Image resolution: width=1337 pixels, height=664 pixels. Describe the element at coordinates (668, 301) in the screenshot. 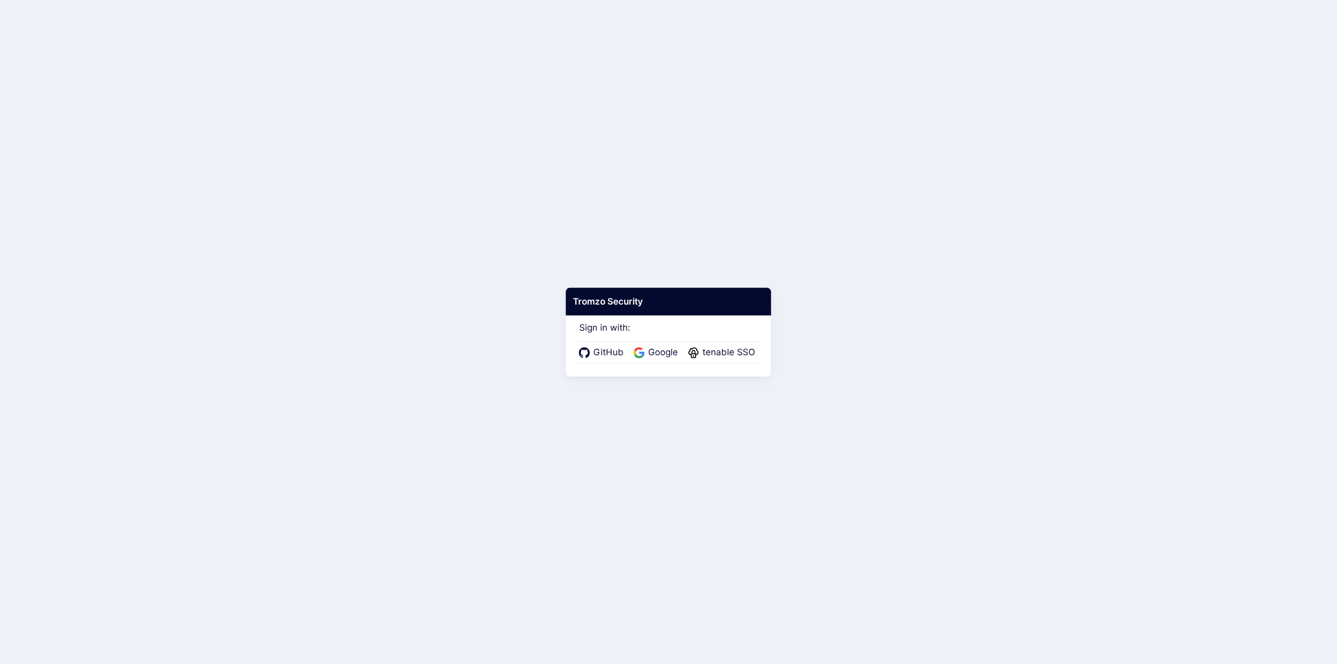

I see `div: Tromzo Security` at that location.